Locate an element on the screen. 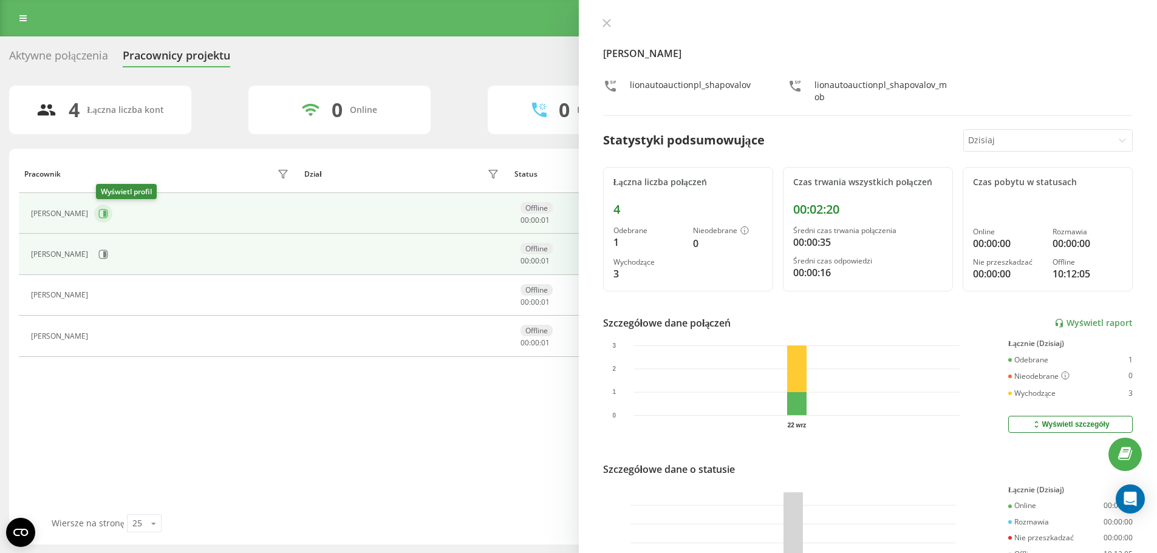  div: Dział is located at coordinates (313, 174).